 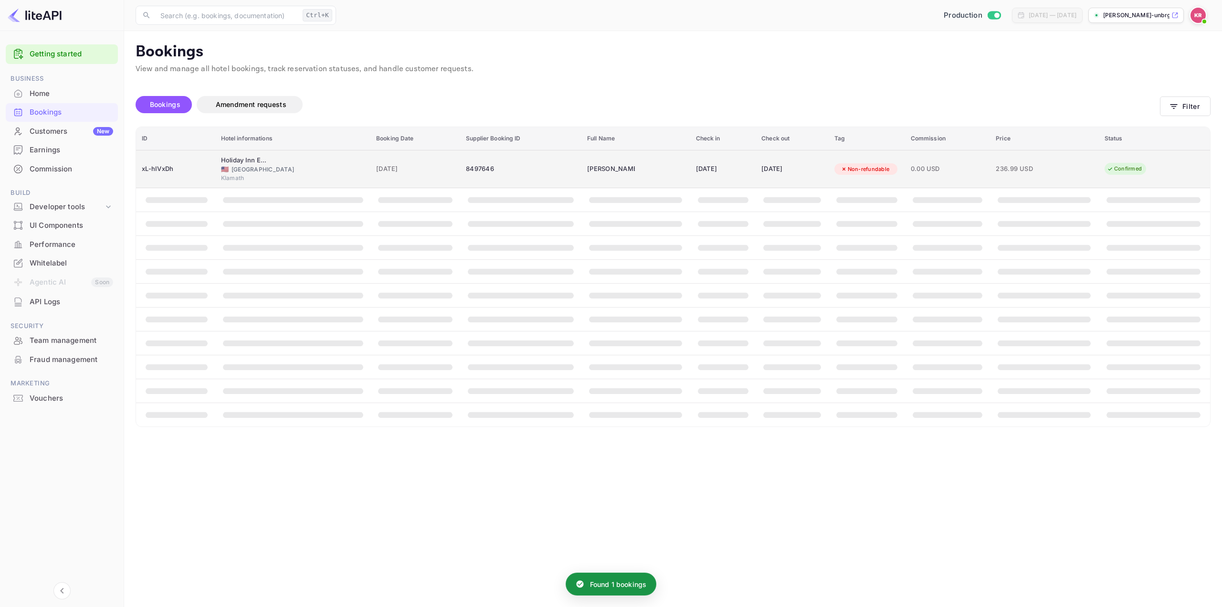 What do you see at coordinates (165, 104) in the screenshot?
I see `span: Bookings` at bounding box center [165, 104].